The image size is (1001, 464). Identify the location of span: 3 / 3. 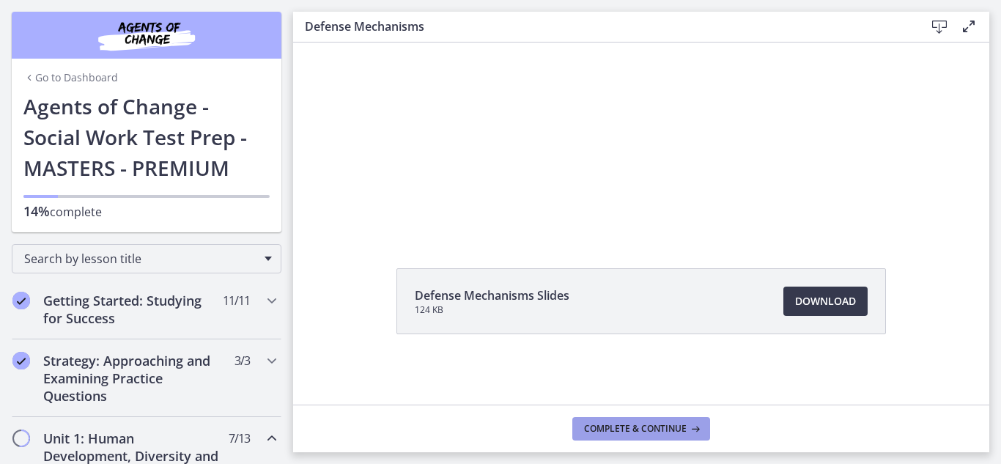
(242, 360).